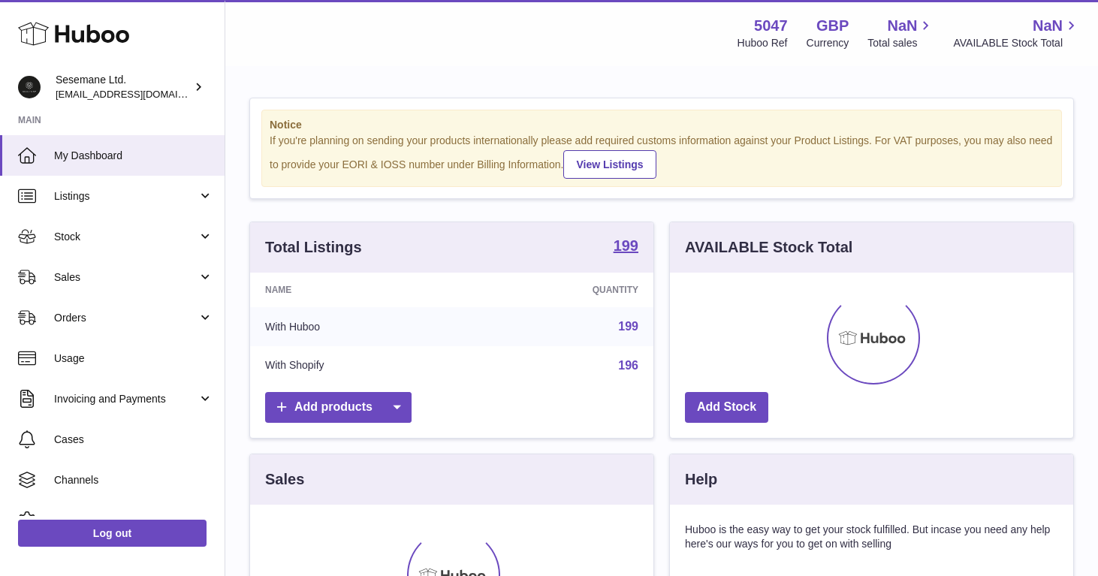 The width and height of the screenshot is (1098, 576). What do you see at coordinates (29, 87) in the screenshot?
I see `img: info@soulcap.com` at bounding box center [29, 87].